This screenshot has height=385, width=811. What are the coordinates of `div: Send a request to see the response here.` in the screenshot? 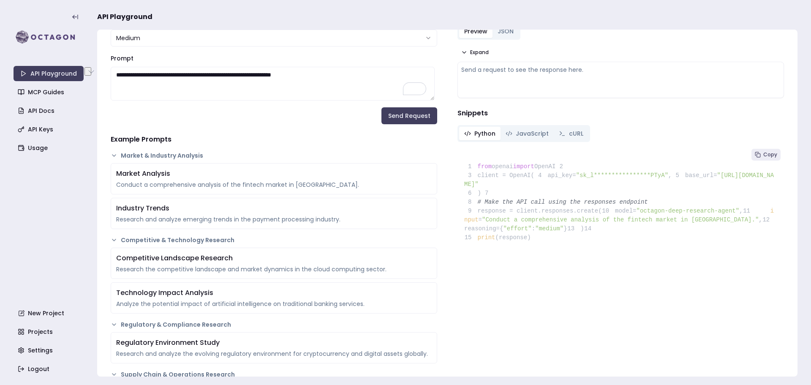 It's located at (621, 70).